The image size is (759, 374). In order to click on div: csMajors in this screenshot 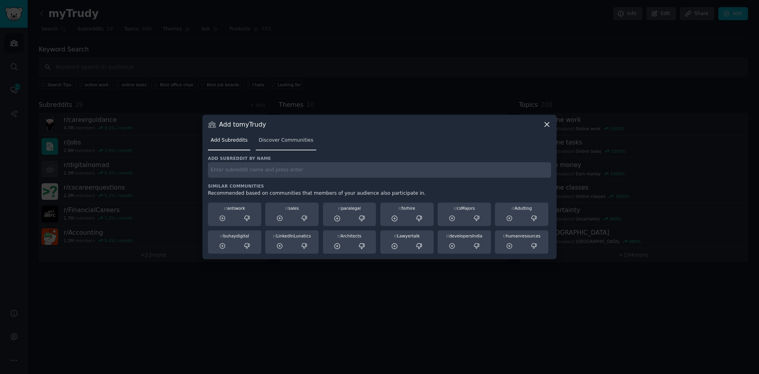, I will do `click(464, 208)`.